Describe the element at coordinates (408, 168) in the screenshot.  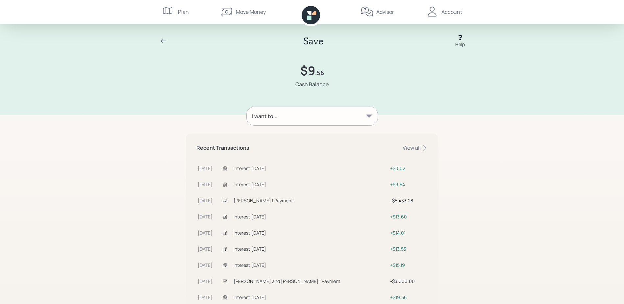
I see `div: $0.02` at that location.